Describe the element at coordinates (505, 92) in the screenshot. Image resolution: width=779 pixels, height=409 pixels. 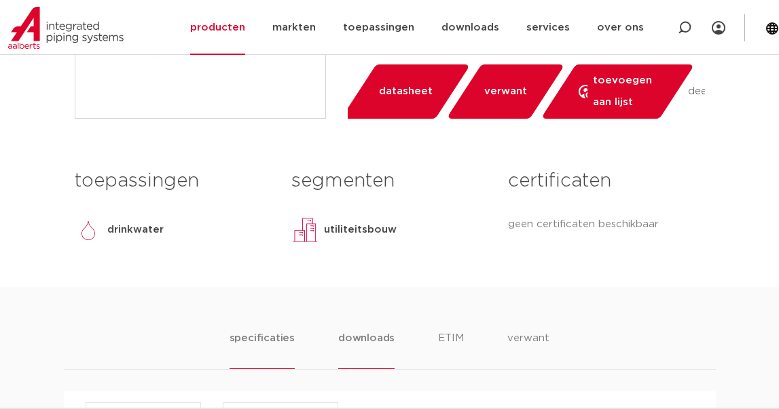
I see `a: verwant` at that location.